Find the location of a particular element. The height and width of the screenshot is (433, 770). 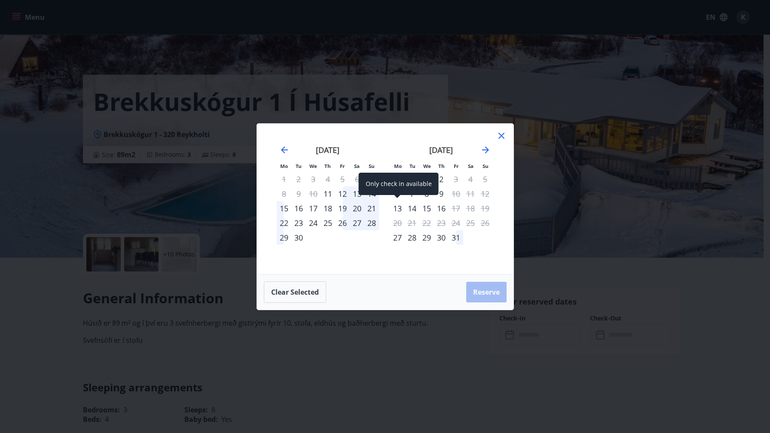

td: Not available. Tuesday, September 9, 2025 is located at coordinates (299, 194).